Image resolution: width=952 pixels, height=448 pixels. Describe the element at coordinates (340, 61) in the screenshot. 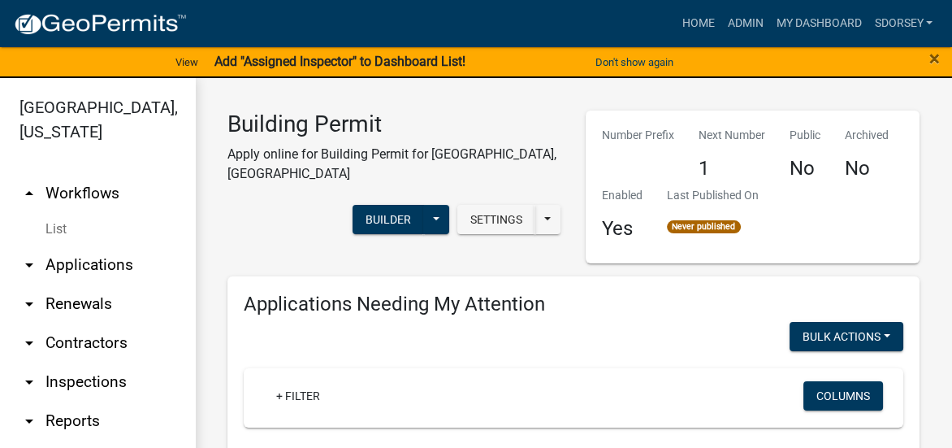

I see `strong: Add "Assigned Inspector" to Dashboard List!` at that location.